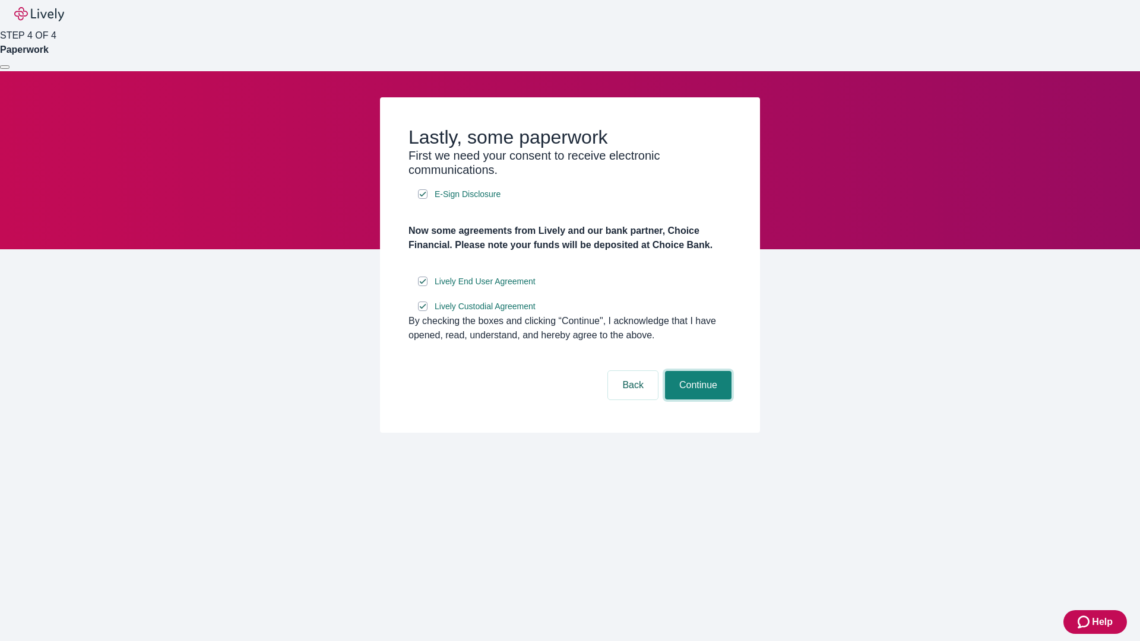 This screenshot has width=1140, height=641. Describe the element at coordinates (633, 385) in the screenshot. I see `button: Back` at that location.